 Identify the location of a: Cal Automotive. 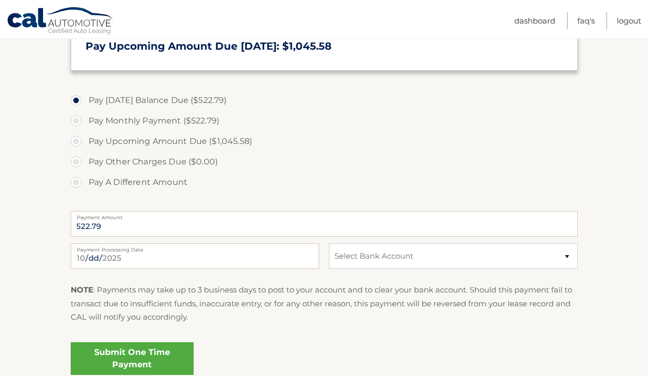
(60, 22).